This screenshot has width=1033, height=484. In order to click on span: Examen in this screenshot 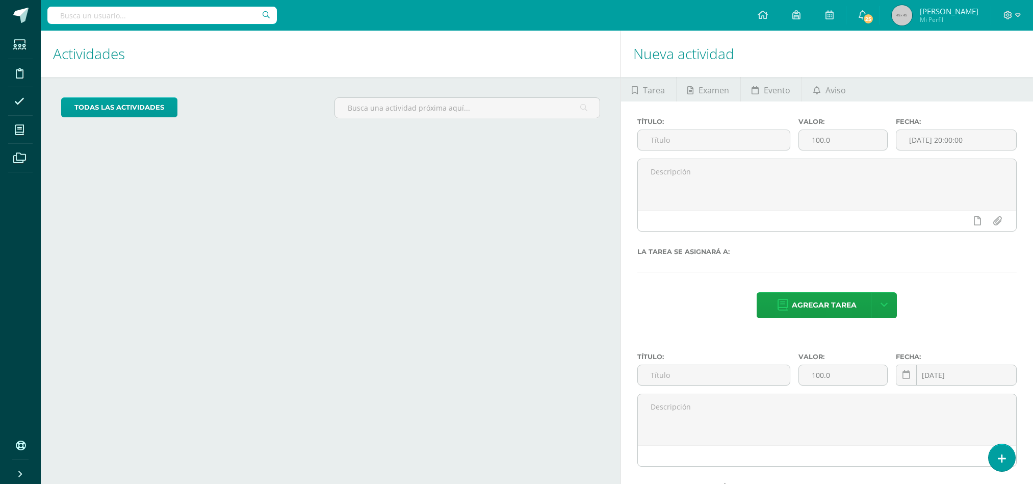, I will do `click(714, 90)`.